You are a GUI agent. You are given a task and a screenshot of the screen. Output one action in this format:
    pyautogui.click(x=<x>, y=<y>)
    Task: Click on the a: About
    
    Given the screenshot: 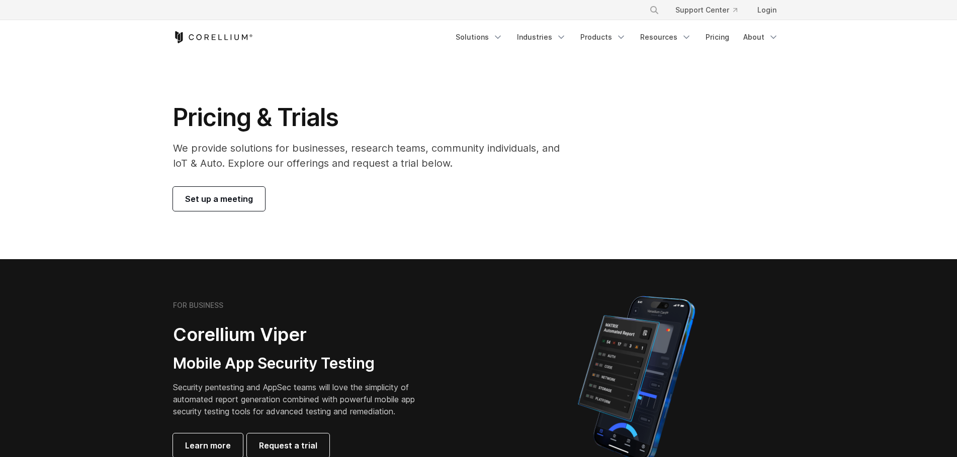 What is the action you would take?
    pyautogui.click(x=761, y=37)
    